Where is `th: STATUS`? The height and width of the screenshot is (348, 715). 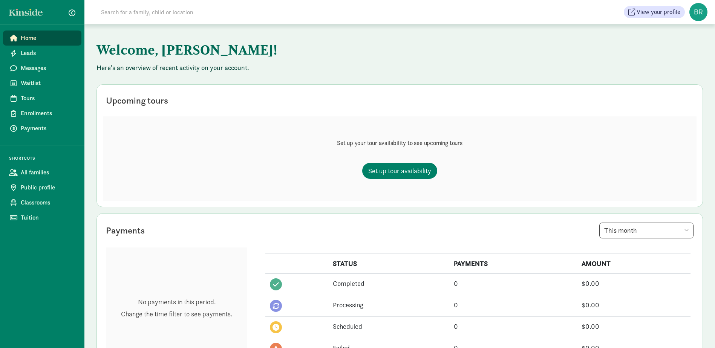 th: STATUS is located at coordinates (389, 264).